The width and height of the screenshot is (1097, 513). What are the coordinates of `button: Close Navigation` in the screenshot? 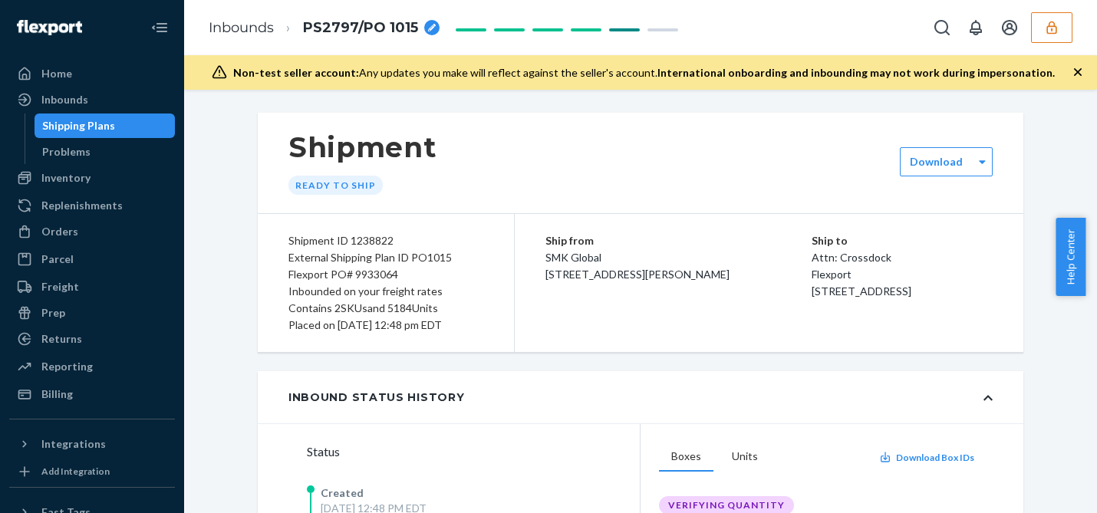 It's located at (160, 28).